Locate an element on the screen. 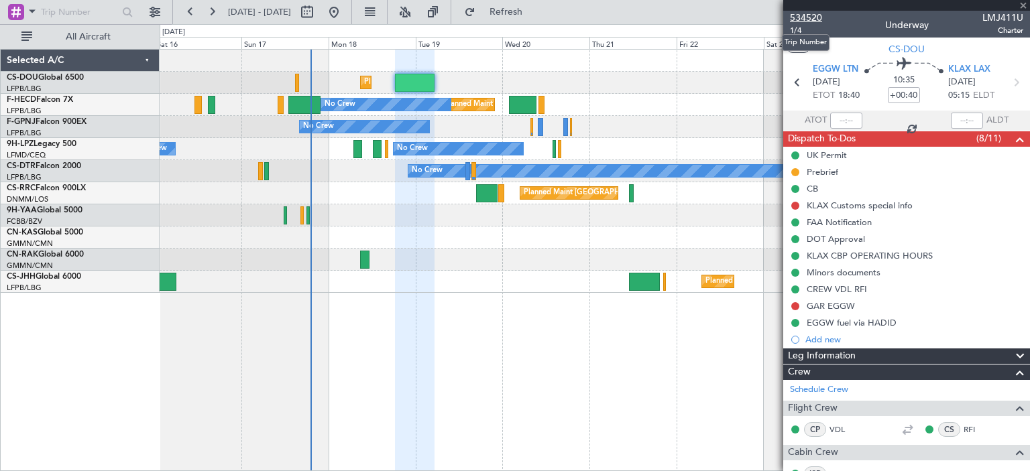 The width and height of the screenshot is (1030, 471). div: Thu 21 is located at coordinates (633, 43).